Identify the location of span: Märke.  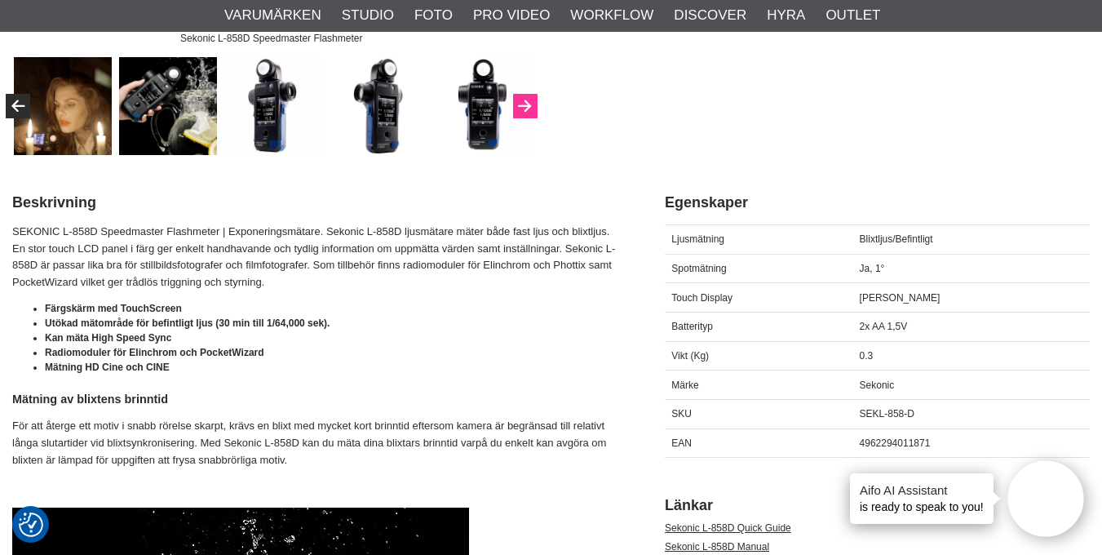
(684, 385).